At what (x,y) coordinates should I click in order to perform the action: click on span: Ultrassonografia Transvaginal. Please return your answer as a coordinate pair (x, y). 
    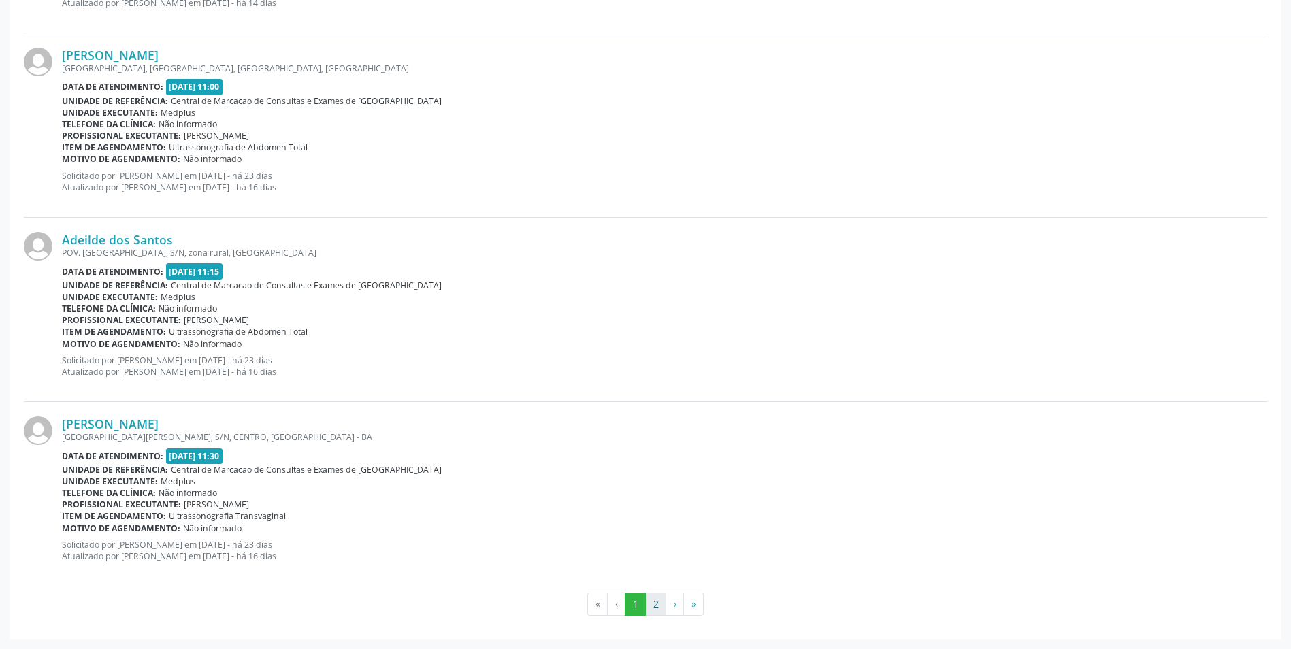
    Looking at the image, I should click on (227, 516).